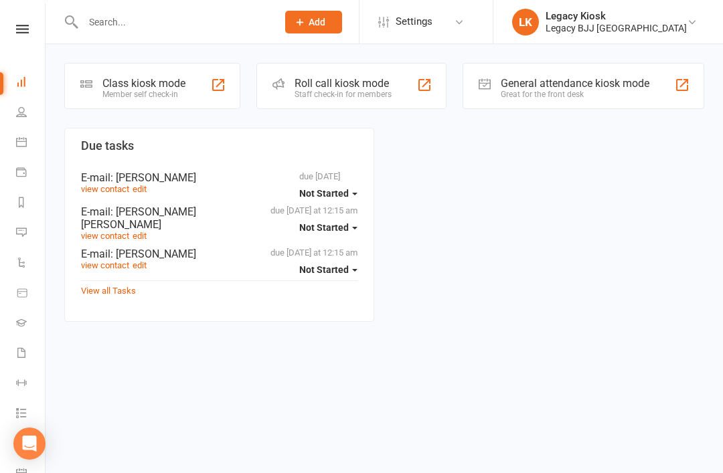  I want to click on h3: Due tasks, so click(219, 146).